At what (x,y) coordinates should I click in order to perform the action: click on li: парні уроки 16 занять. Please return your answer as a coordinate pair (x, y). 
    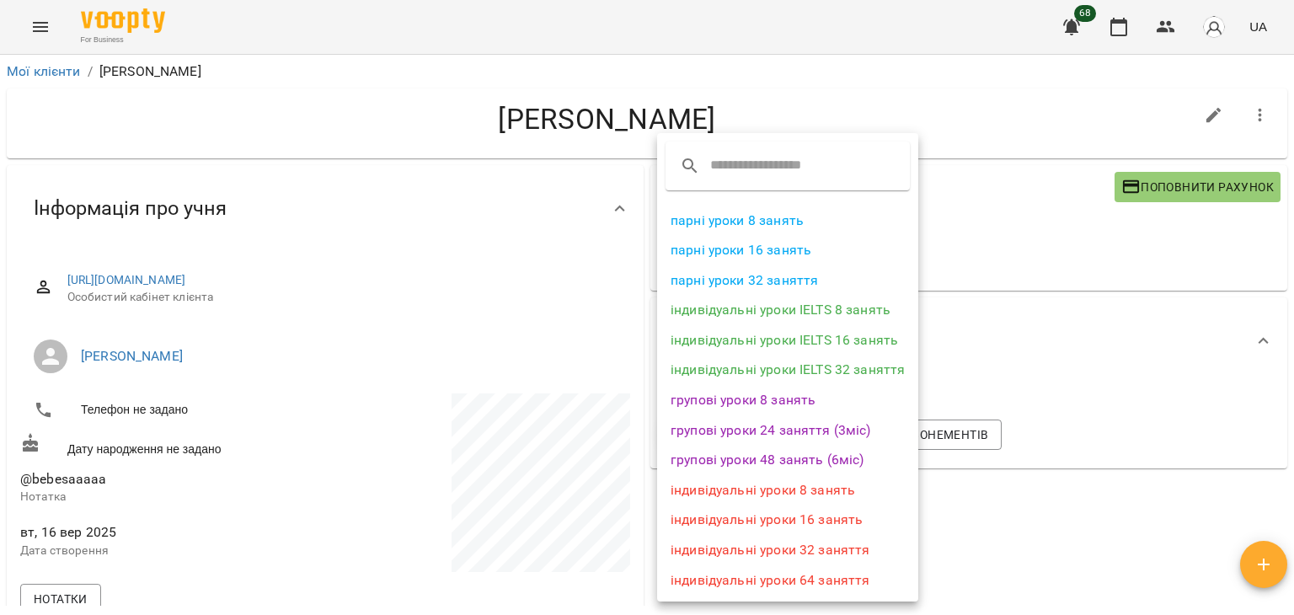
    Looking at the image, I should click on (788, 250).